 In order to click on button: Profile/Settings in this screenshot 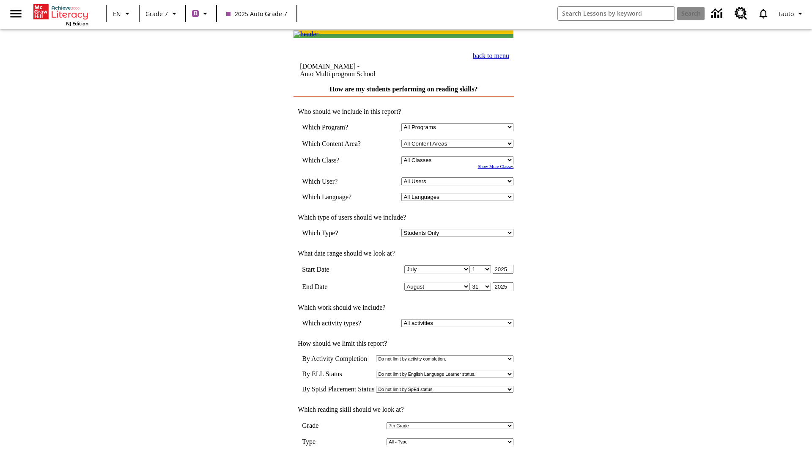, I will do `click(791, 14)`.